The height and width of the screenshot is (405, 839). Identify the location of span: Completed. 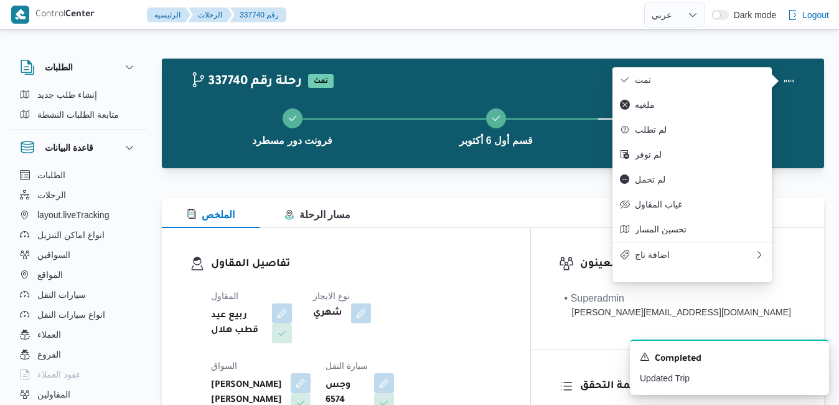
(678, 359).